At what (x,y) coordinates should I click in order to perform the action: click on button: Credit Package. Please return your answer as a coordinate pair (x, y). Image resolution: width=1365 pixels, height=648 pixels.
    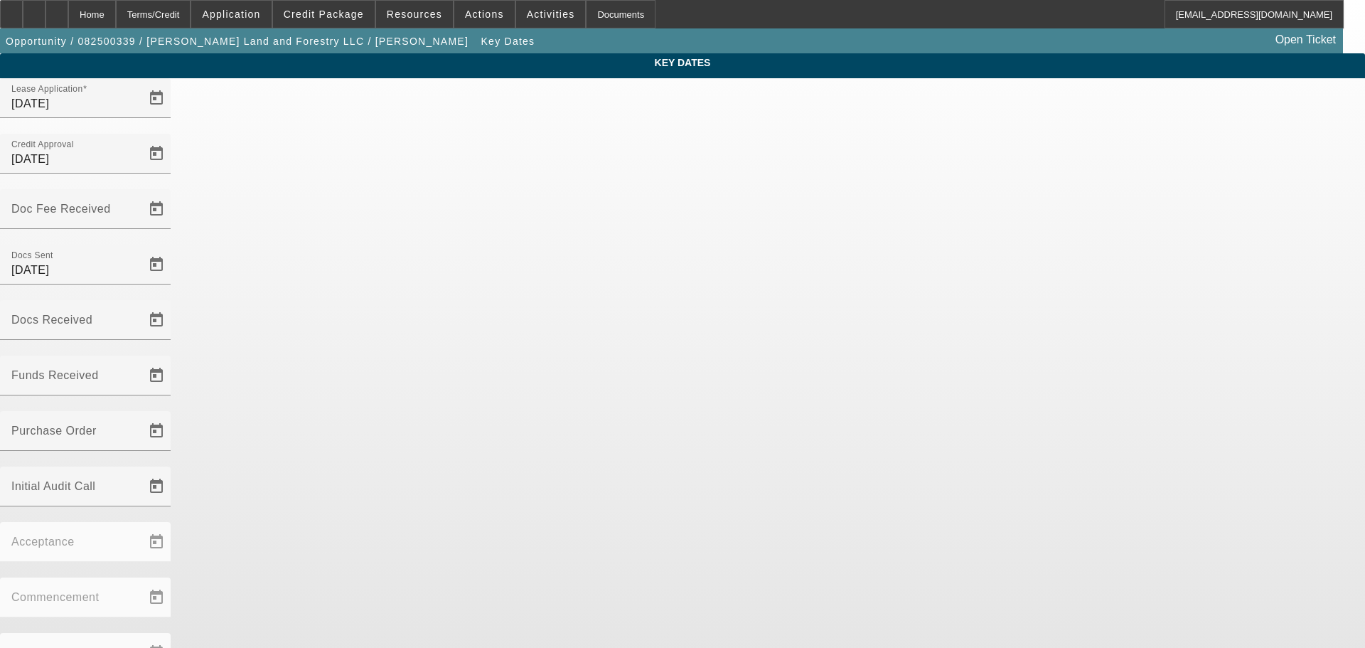
    Looking at the image, I should click on (323, 14).